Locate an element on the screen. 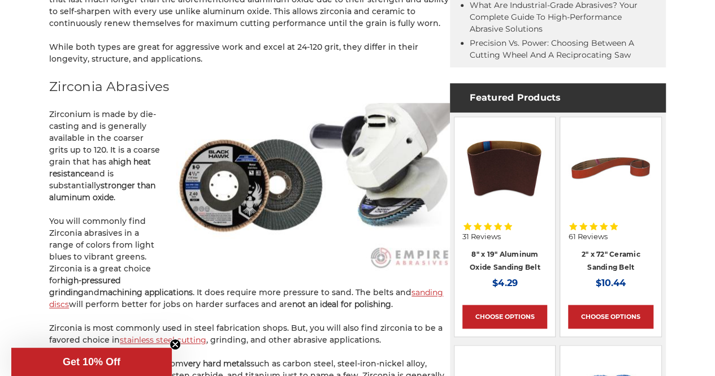  a: aluminum oxide 8x19 sanding belt is located at coordinates (504, 167).